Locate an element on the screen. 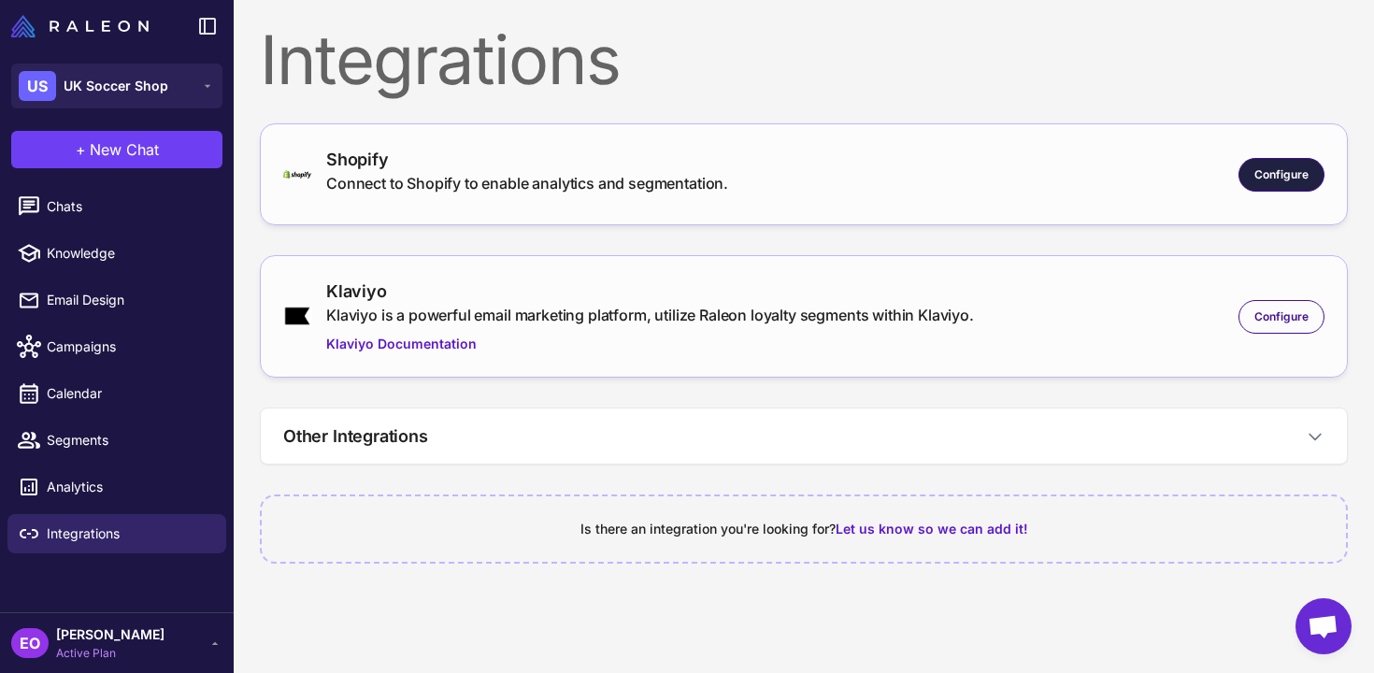  span: Knowledge is located at coordinates (129, 253).